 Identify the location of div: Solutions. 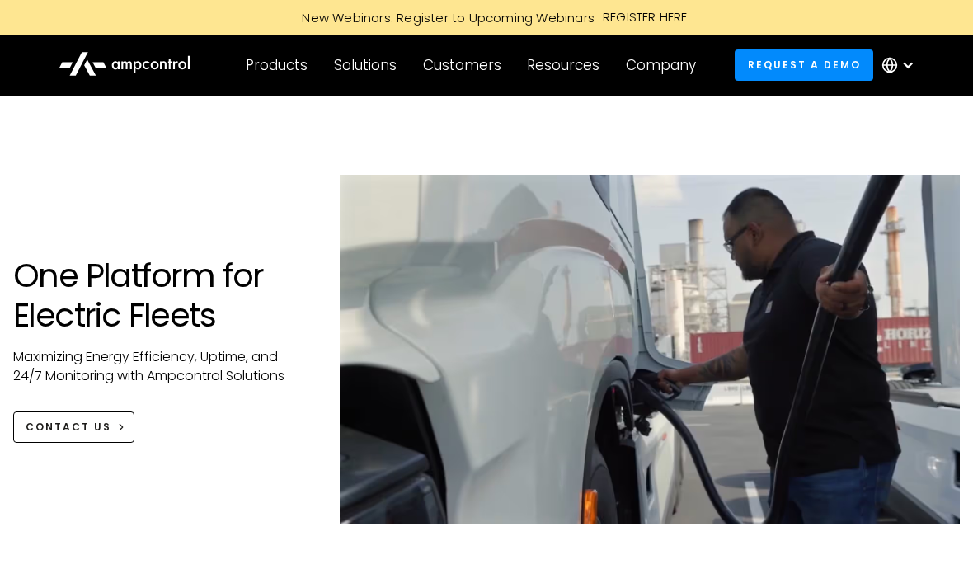
(365, 65).